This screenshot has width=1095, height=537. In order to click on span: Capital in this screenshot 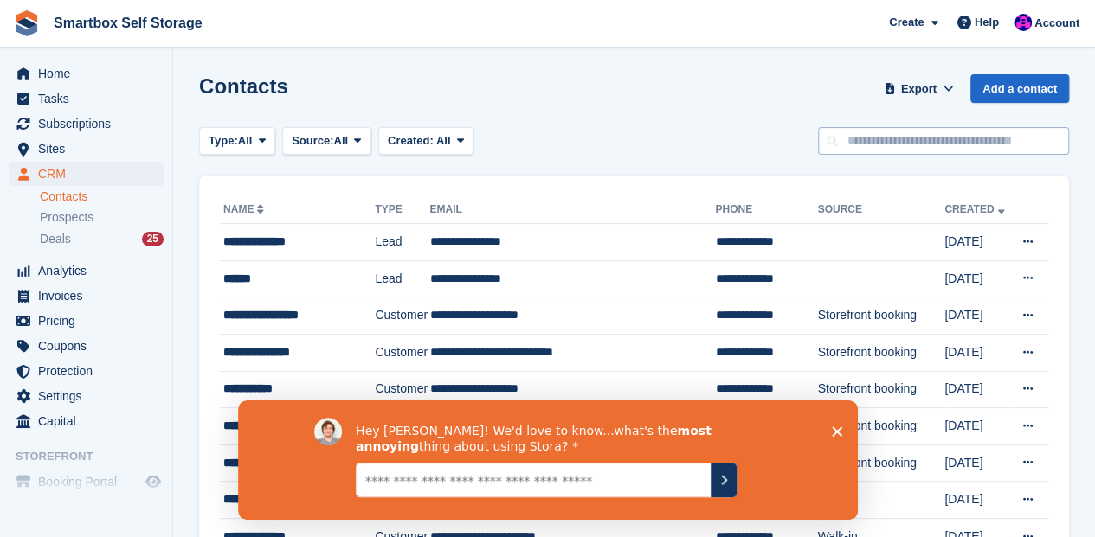, I will do `click(90, 421)`.